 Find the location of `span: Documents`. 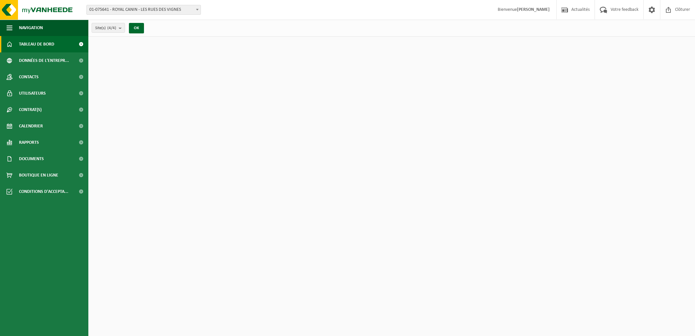

span: Documents is located at coordinates (31, 159).